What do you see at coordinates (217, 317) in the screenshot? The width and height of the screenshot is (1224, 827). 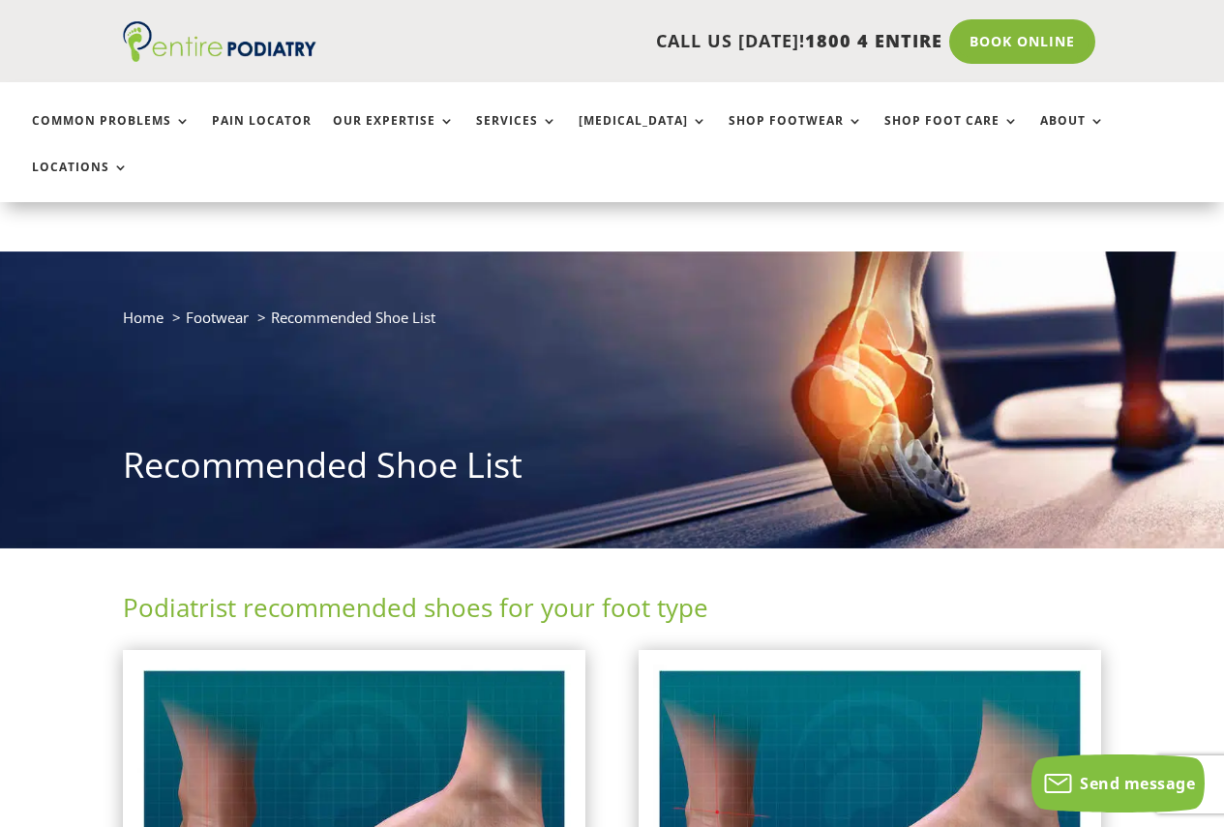 I see `a: Footwear` at bounding box center [217, 317].